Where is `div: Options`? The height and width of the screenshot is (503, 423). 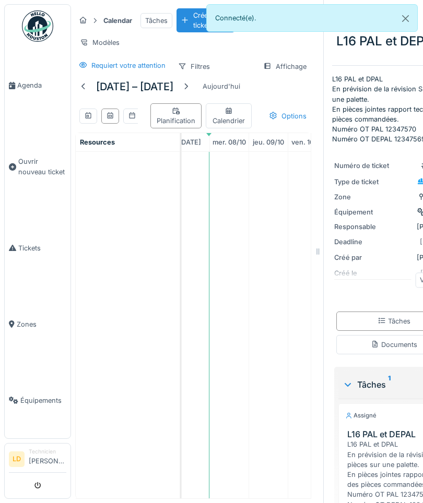 div: Options is located at coordinates (287, 116).